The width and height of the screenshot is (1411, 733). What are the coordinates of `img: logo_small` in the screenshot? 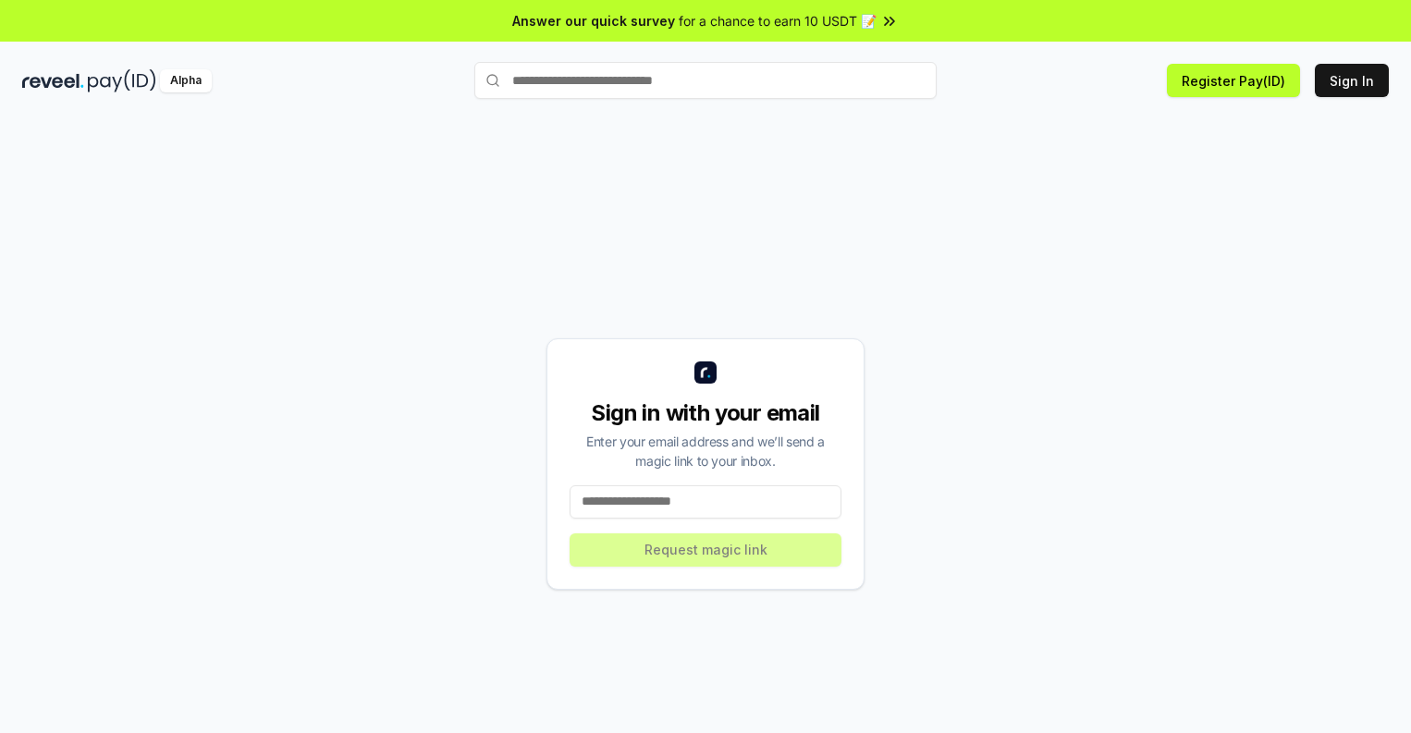 It's located at (706, 373).